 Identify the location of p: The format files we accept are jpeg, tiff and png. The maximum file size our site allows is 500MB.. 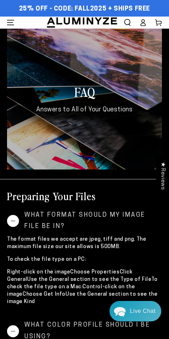
(84, 243).